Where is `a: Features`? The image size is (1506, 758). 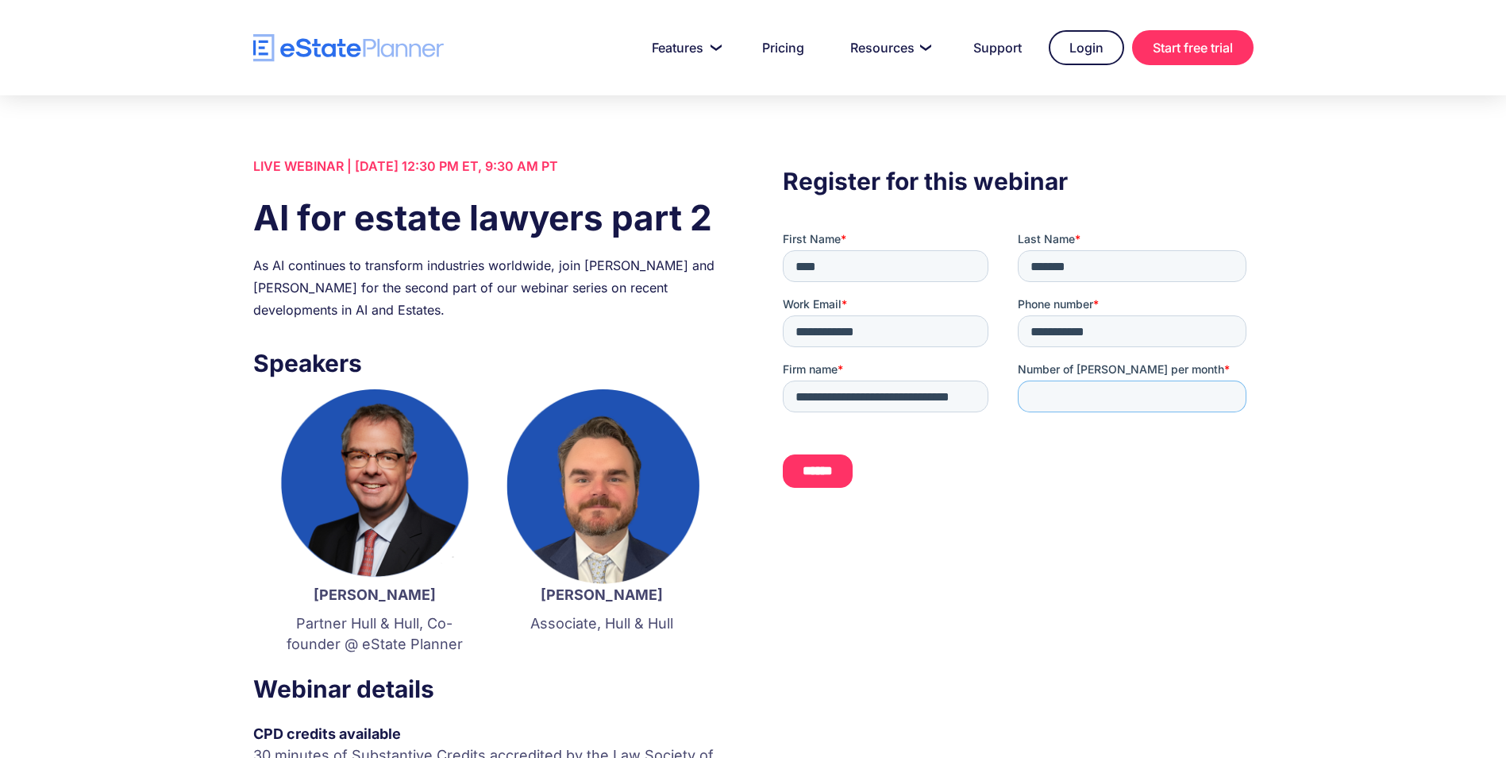
a: Features is located at coordinates (684, 48).